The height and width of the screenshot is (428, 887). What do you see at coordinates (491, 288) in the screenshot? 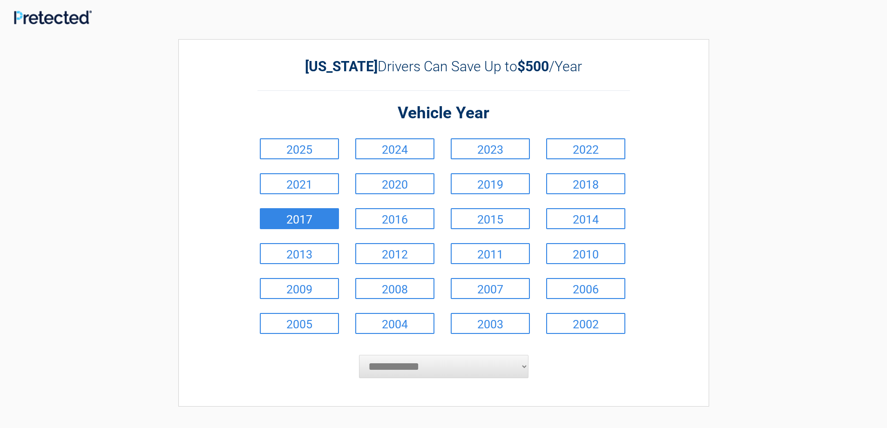
I see `a: 2007` at bounding box center [491, 288].